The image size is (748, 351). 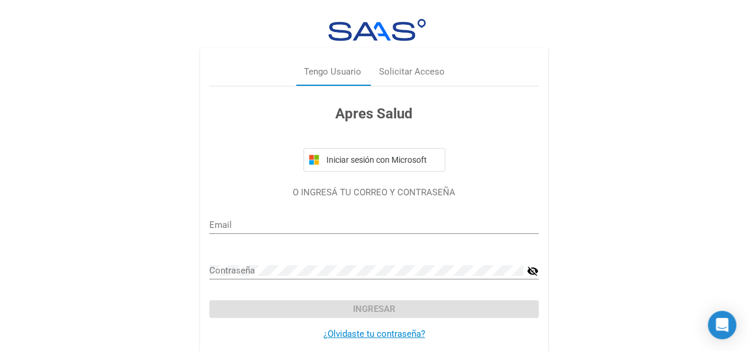 I want to click on a: ¿Olvidaste tu contraseña?, so click(x=375, y=334).